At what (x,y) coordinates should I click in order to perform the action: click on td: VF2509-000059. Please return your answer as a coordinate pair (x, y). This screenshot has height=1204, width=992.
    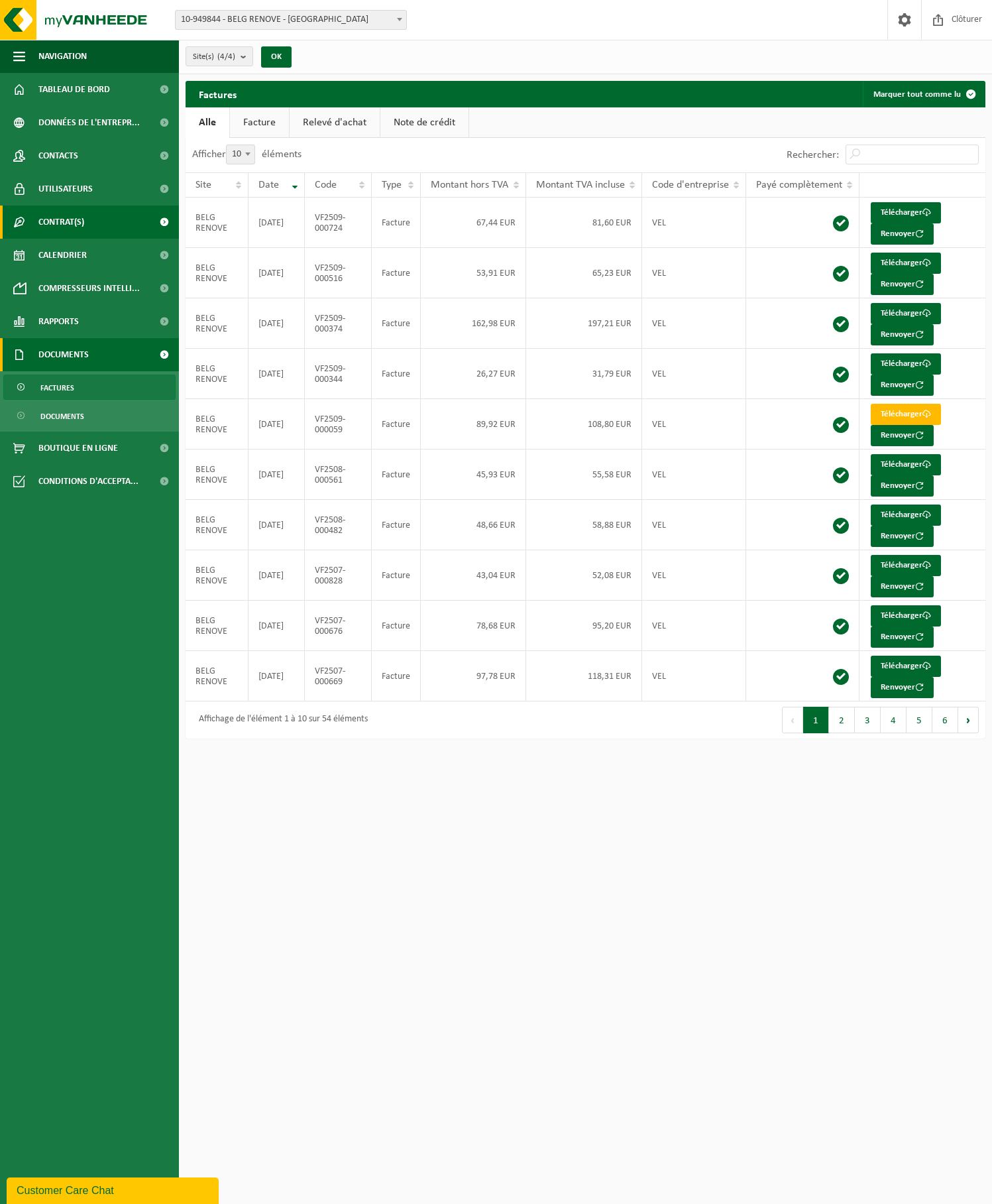
    Looking at the image, I should click on (338, 424).